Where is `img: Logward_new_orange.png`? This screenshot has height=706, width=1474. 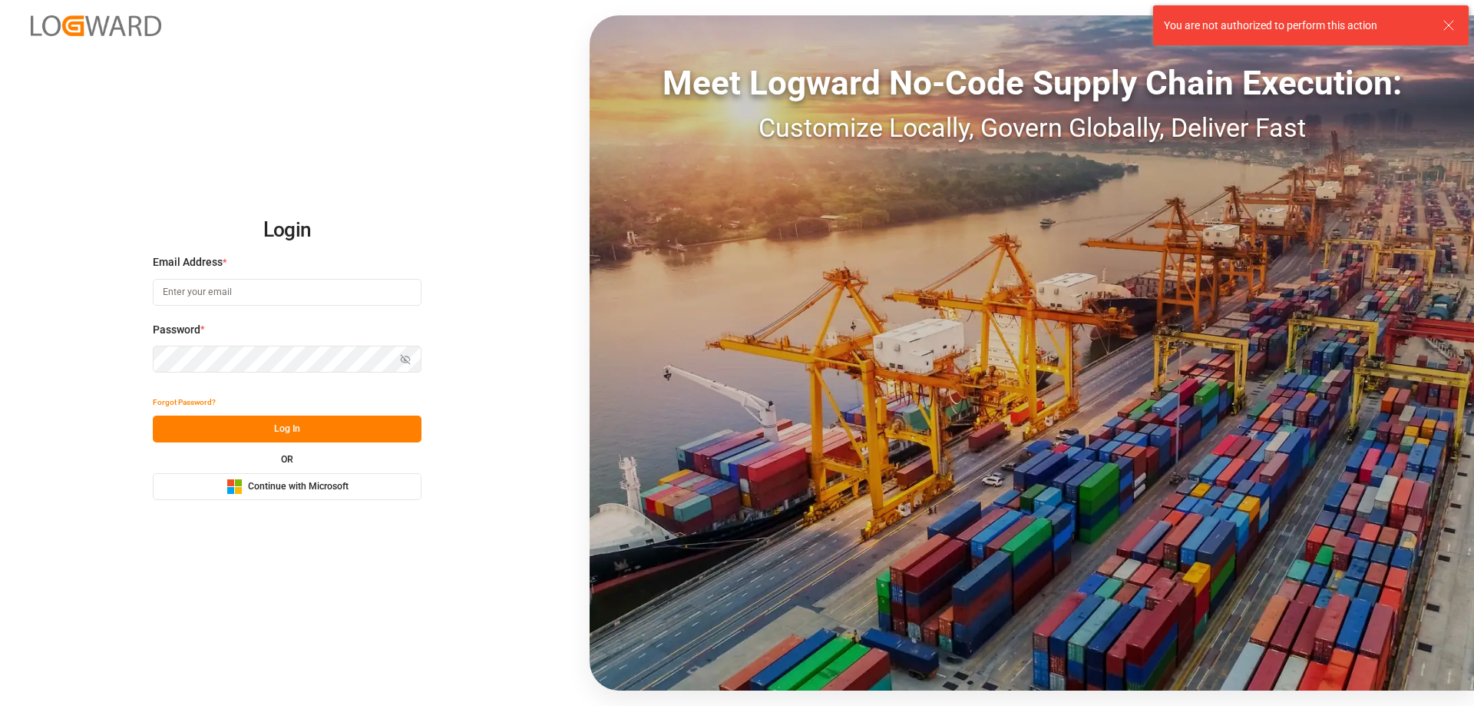
img: Logward_new_orange.png is located at coordinates (96, 25).